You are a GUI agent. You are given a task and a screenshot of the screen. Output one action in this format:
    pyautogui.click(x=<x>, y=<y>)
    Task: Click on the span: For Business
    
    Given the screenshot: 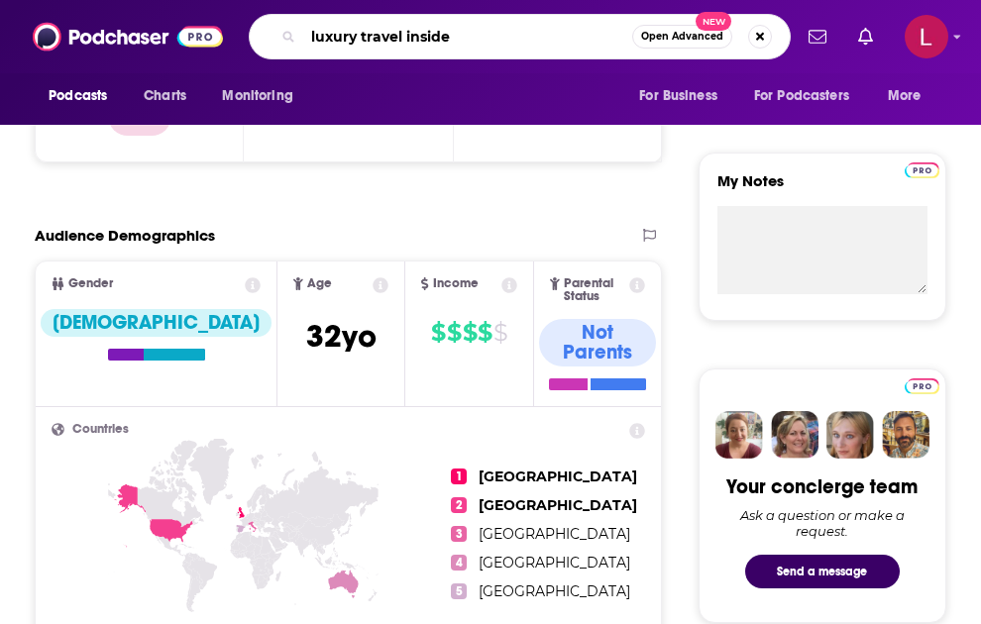 What is the action you would take?
    pyautogui.click(x=678, y=96)
    